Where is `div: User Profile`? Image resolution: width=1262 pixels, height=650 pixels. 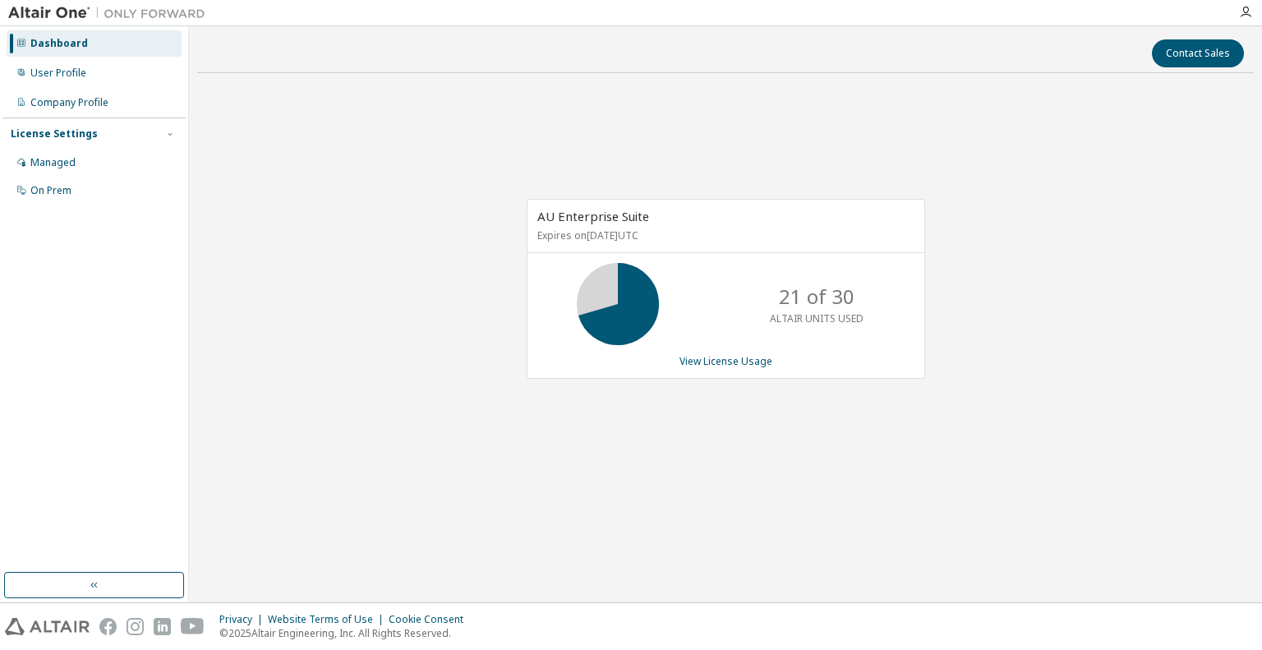 div: User Profile is located at coordinates (58, 73).